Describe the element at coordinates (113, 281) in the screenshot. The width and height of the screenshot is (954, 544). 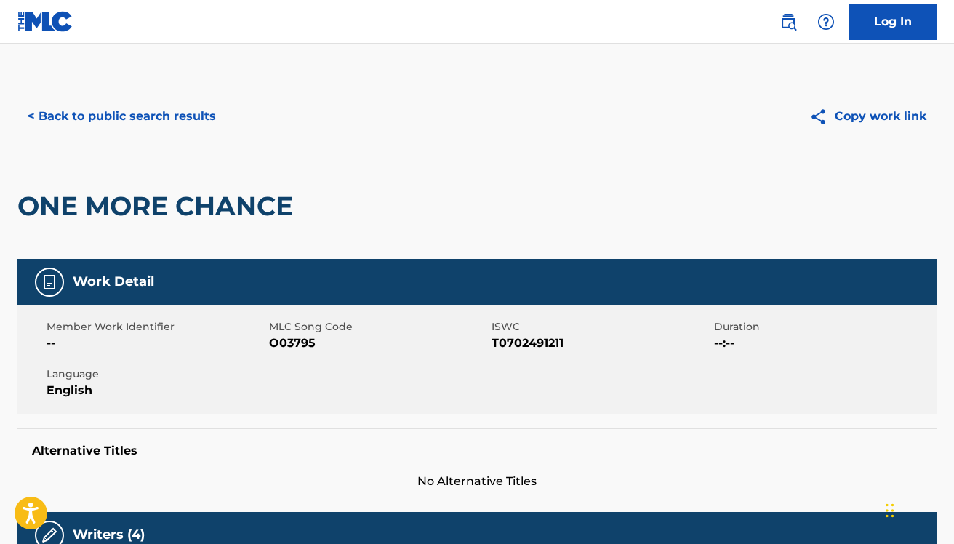
I see `h5: Work Detail` at that location.